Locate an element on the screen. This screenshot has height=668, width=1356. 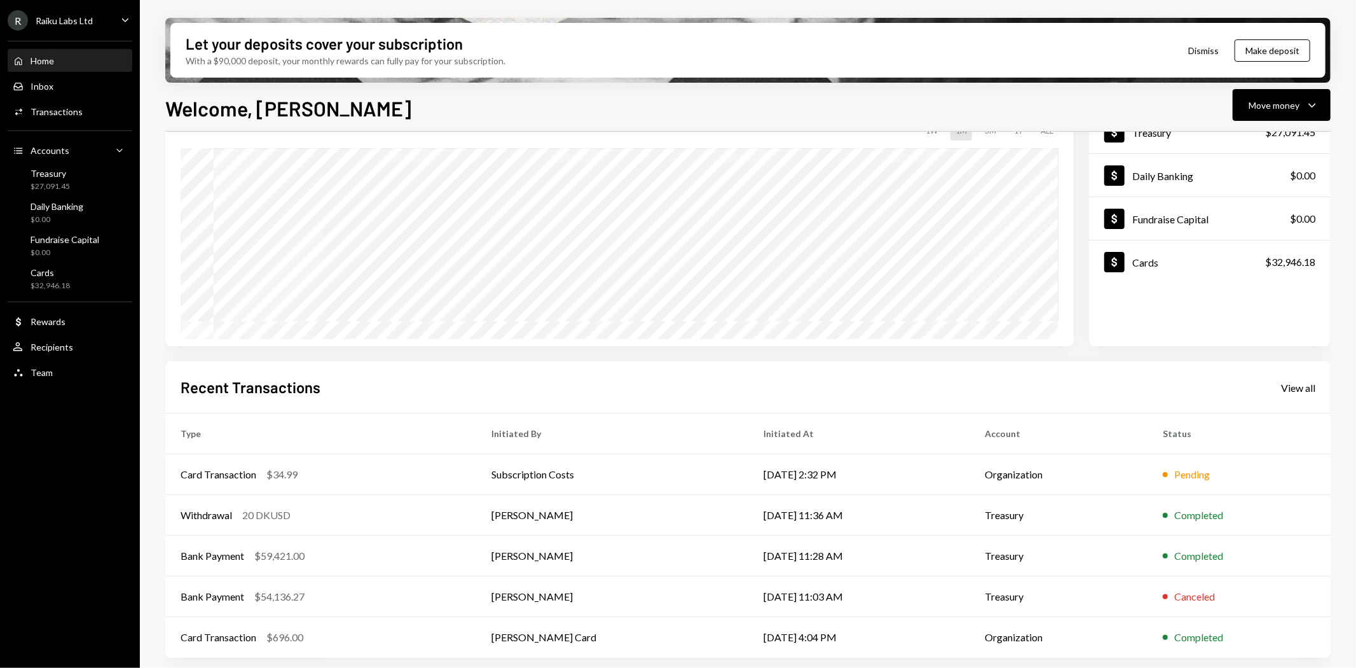
a: Rewards is located at coordinates (70, 321).